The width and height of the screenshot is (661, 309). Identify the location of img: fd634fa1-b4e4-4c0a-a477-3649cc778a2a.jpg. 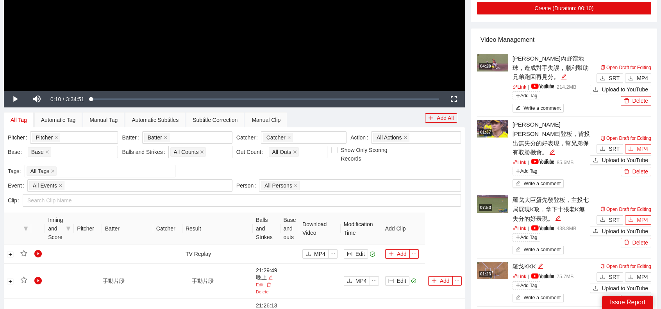
(493, 63).